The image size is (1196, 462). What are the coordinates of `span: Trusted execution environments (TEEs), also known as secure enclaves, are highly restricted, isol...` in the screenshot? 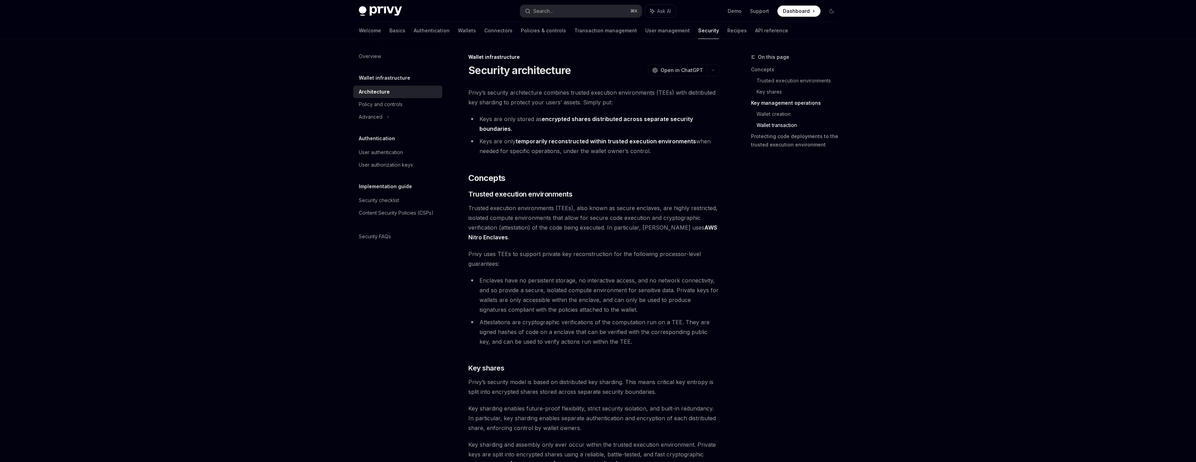 It's located at (594, 223).